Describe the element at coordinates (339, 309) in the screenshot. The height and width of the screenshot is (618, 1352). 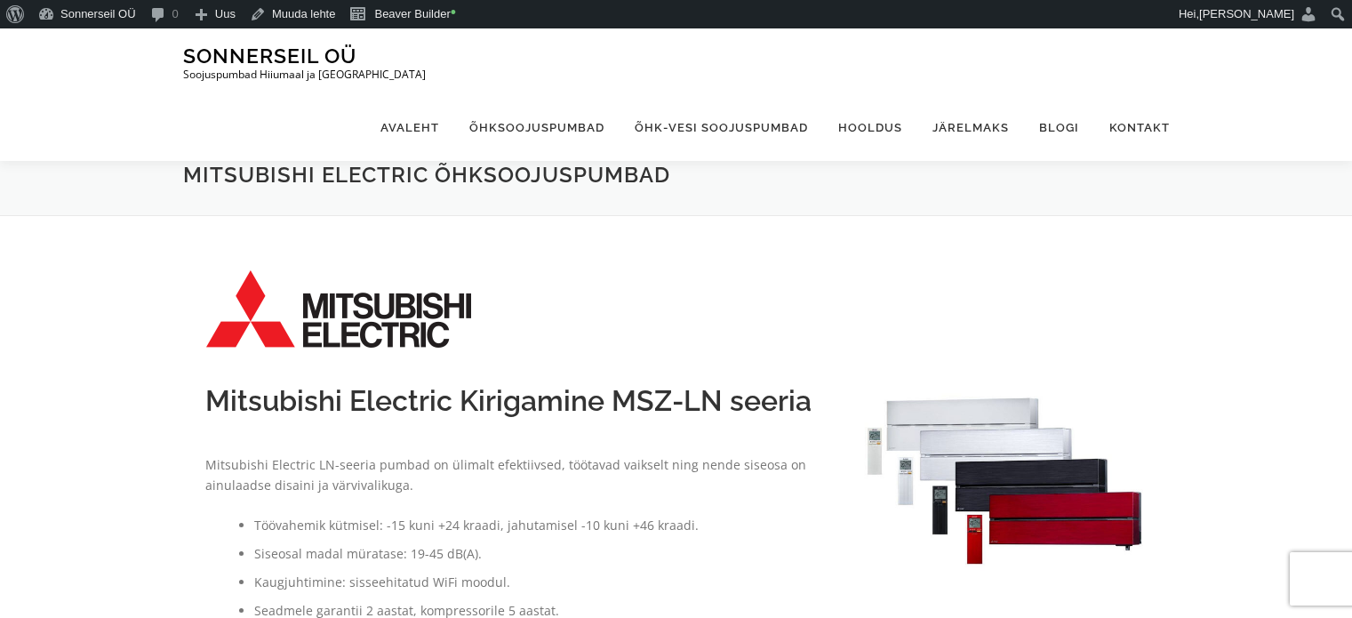
I see `img: Mitsubishi_Electric_logo.svg` at that location.